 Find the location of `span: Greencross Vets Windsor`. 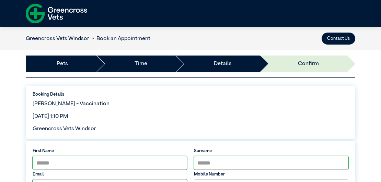

span: Greencross Vets Windsor is located at coordinates (64, 129).